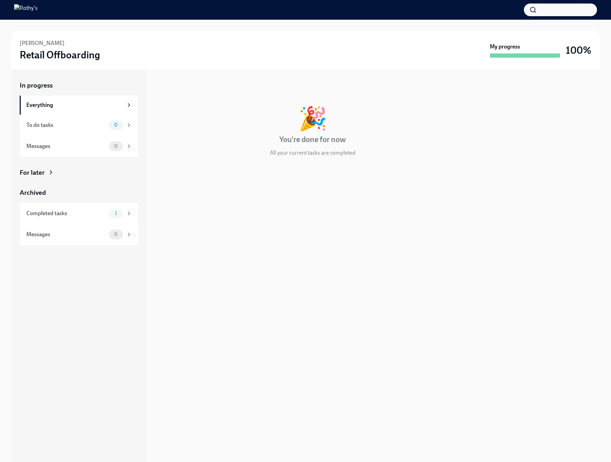 The image size is (611, 462). Describe the element at coordinates (79, 85) in the screenshot. I see `a: In progress` at that location.